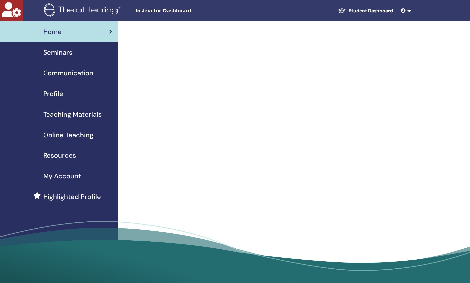 The image size is (470, 283). I want to click on span: Seminars, so click(58, 52).